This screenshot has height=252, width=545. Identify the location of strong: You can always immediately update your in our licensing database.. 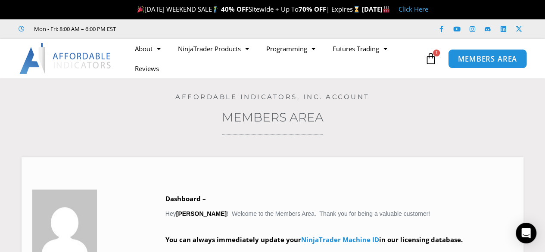
(314, 240).